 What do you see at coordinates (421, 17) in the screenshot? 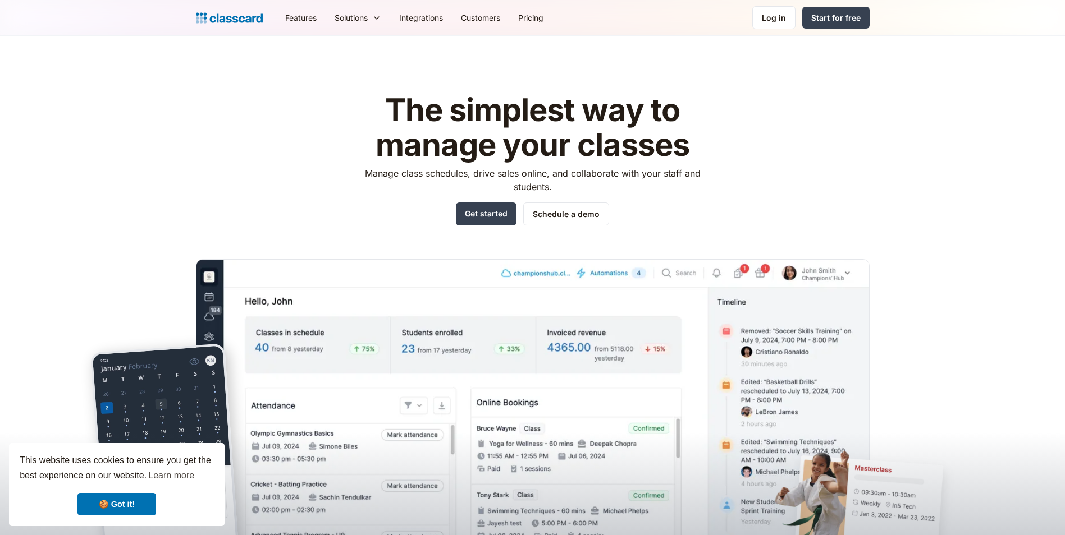
I see `a: Integrations` at bounding box center [421, 17].